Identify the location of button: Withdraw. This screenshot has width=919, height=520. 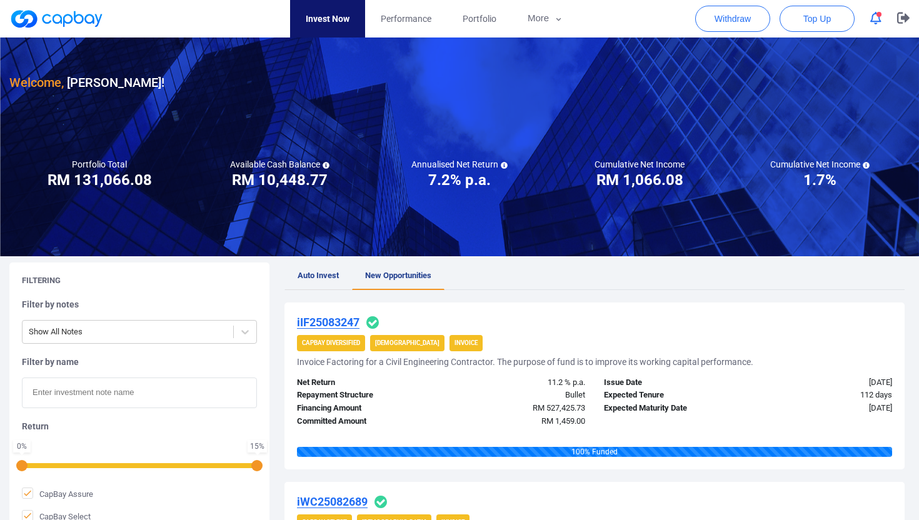
(732, 19).